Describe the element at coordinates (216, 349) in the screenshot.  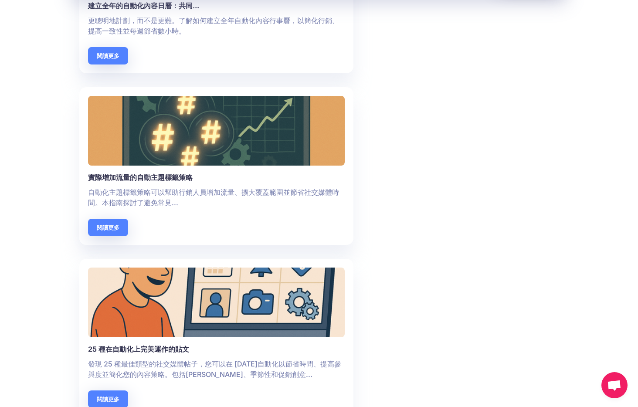
I see `b: 25 種在自動化上完美運作的貼文` at that location.